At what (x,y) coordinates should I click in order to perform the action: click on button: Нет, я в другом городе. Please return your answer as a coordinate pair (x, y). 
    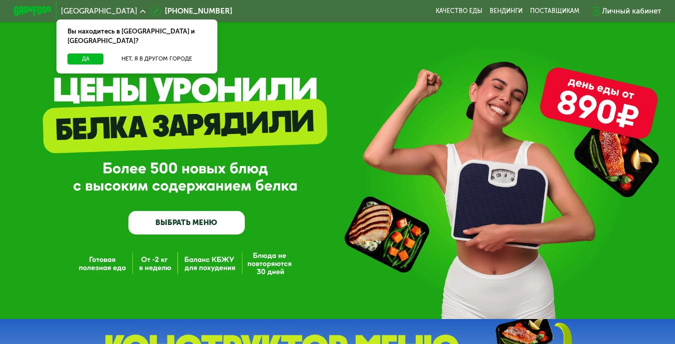
    Looking at the image, I should click on (157, 59).